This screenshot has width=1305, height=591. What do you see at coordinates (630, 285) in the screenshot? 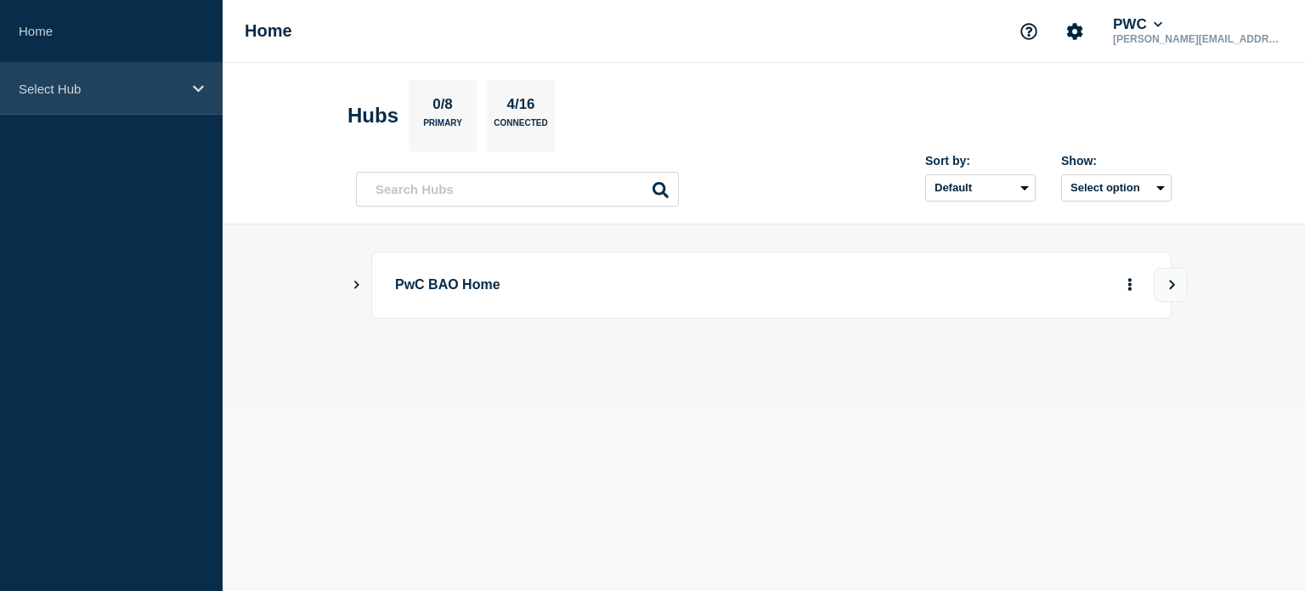
I see `p: PwC BAO Home` at bounding box center [630, 285].